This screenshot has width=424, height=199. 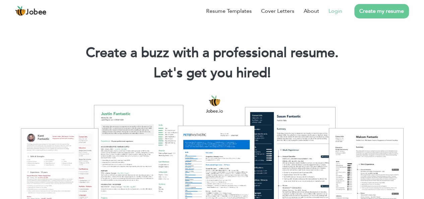 What do you see at coordinates (31, 11) in the screenshot?
I see `a: Jobee` at bounding box center [31, 11].